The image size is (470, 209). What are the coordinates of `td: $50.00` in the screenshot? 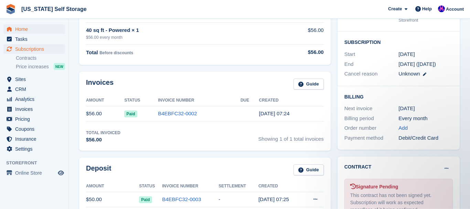 It's located at (112, 200).